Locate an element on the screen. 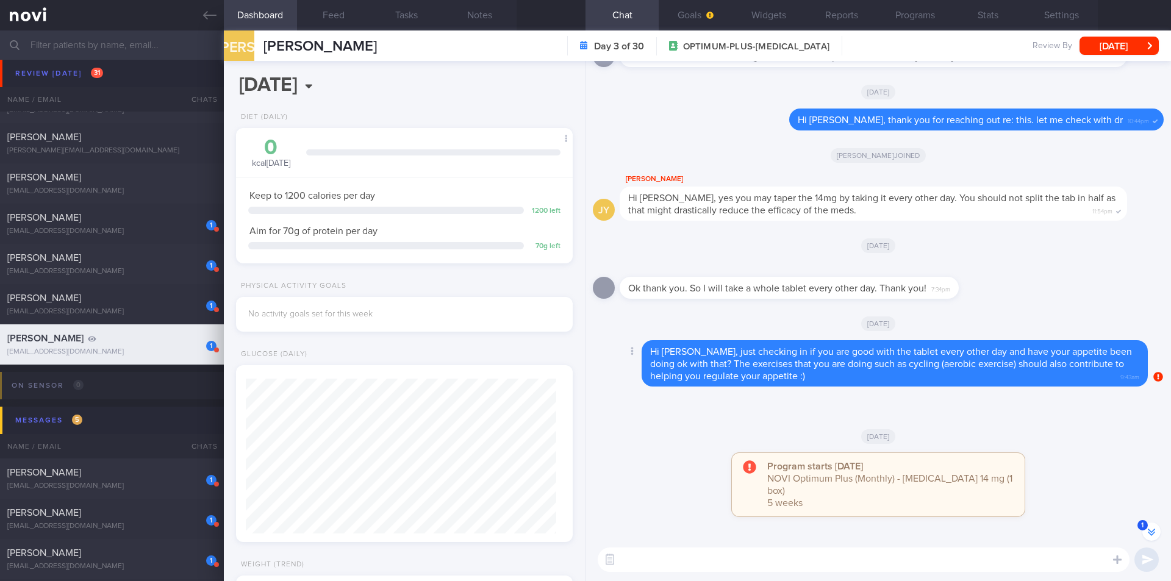 Image resolution: width=1171 pixels, height=581 pixels. span: Aim for 70g of protein per day is located at coordinates (313, 231).